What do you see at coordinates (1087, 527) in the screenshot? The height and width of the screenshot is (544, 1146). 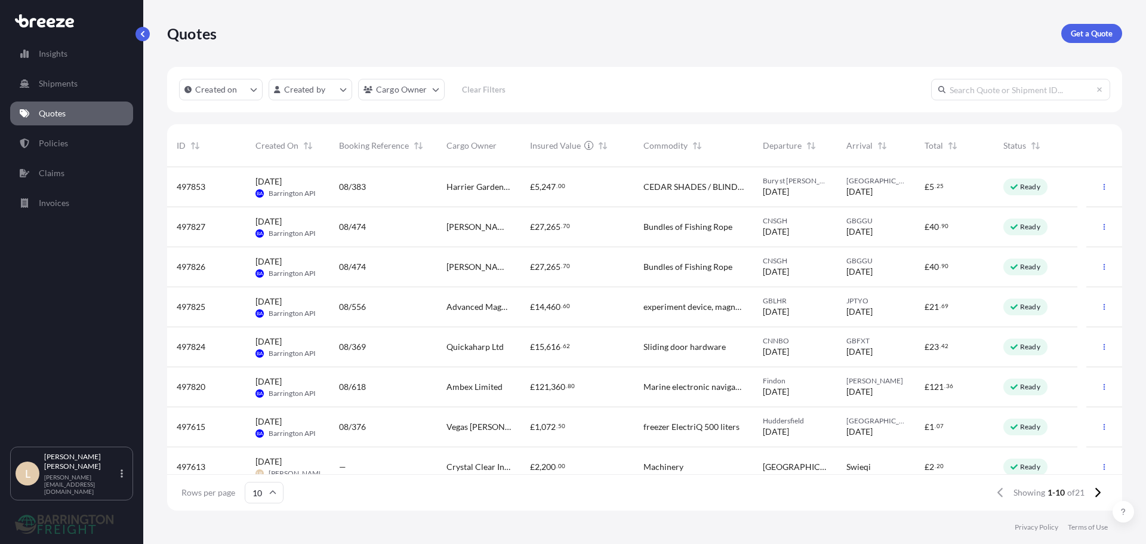 I see `a: Terms of Use` at bounding box center [1087, 527].